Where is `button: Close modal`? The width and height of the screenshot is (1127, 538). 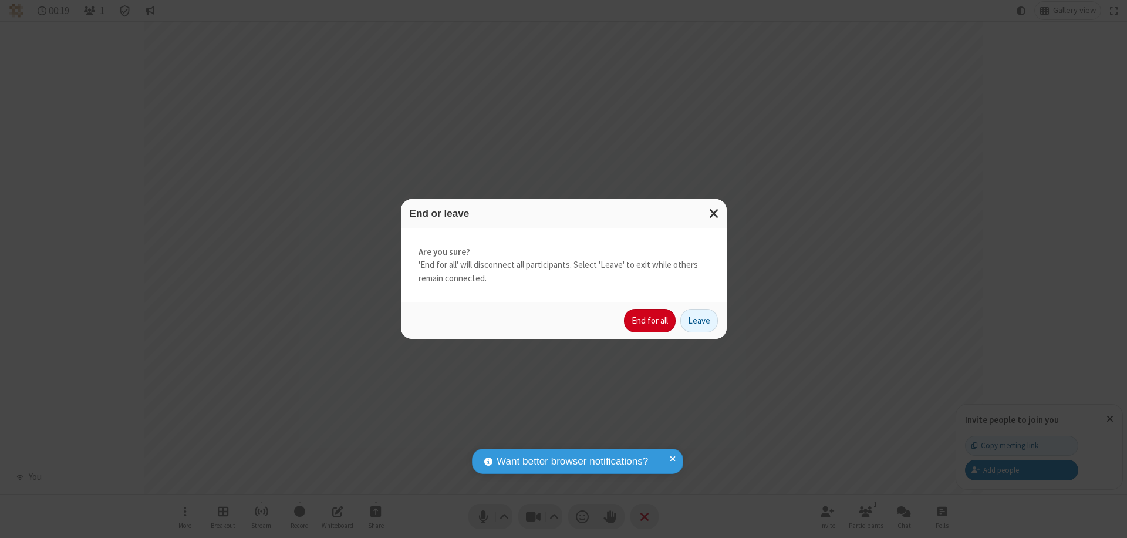
button: Close modal is located at coordinates (714, 213).